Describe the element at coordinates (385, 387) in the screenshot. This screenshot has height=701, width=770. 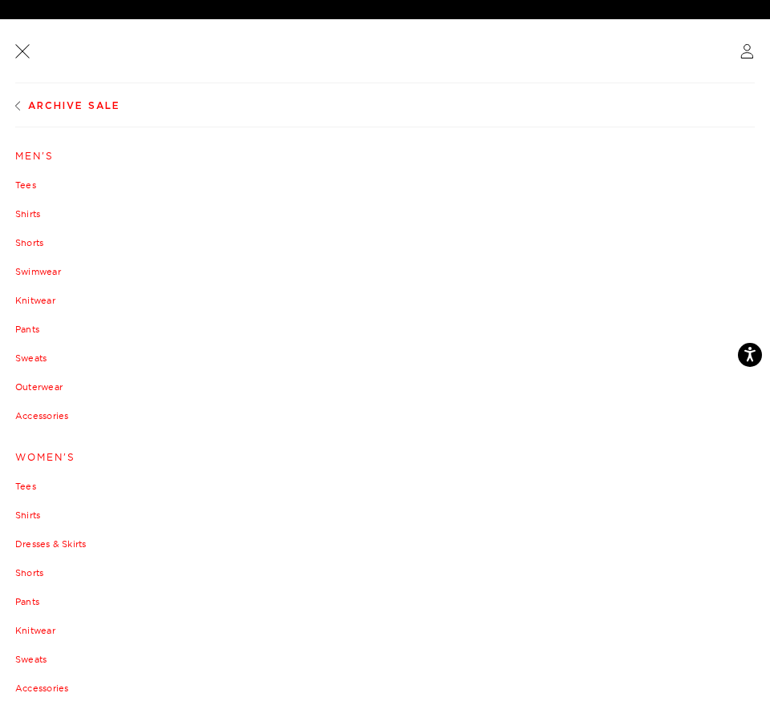
I see `a: Outerwear` at that location.